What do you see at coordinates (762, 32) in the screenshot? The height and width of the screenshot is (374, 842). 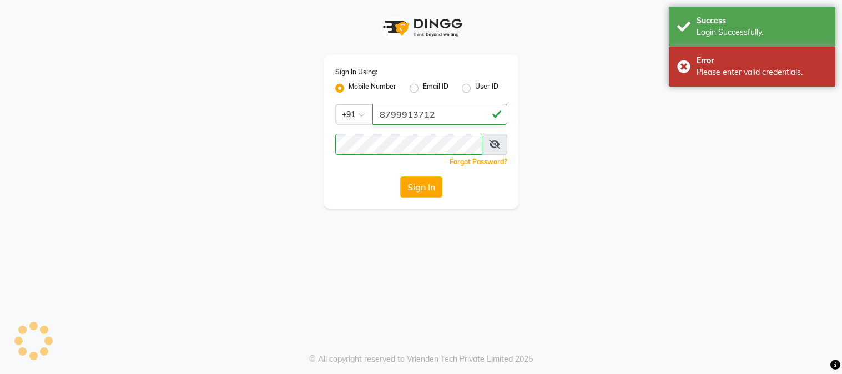 I see `div: Login Successfully.` at bounding box center [762, 32].